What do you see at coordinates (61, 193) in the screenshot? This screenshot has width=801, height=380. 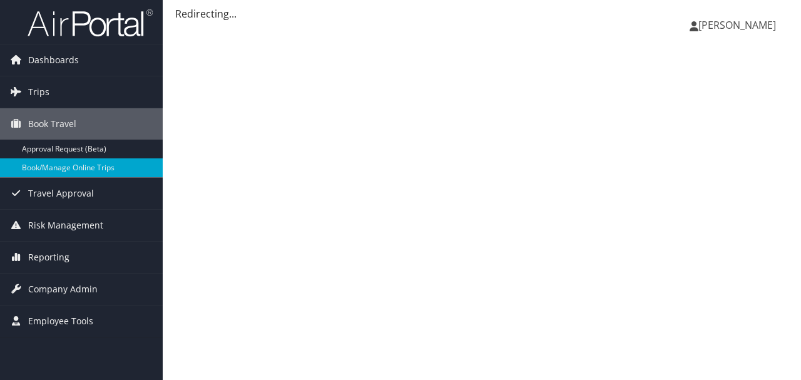 I see `span: Travel Approval` at bounding box center [61, 193].